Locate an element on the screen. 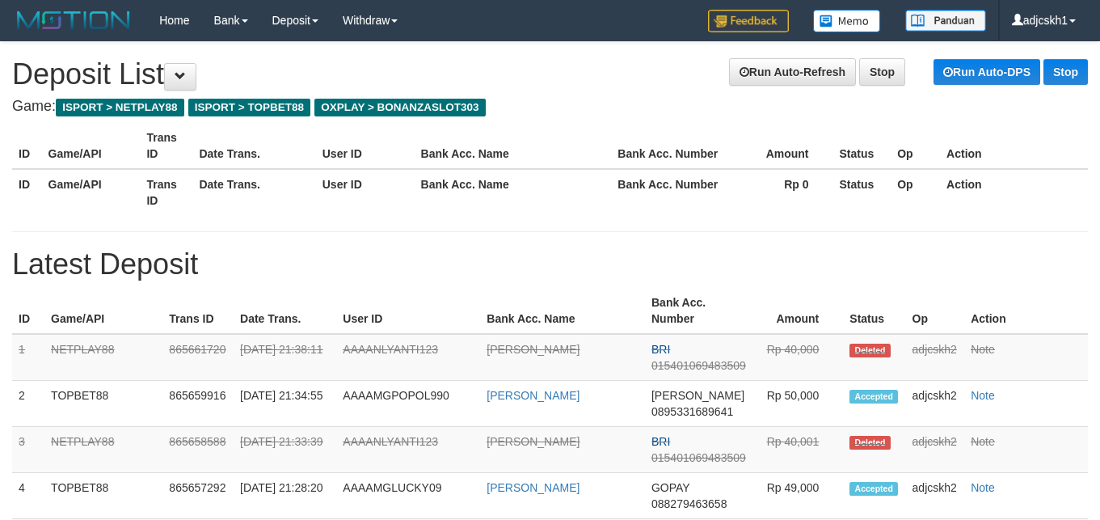 The height and width of the screenshot is (520, 1100). td: Rp 40,000 is located at coordinates (798, 357).